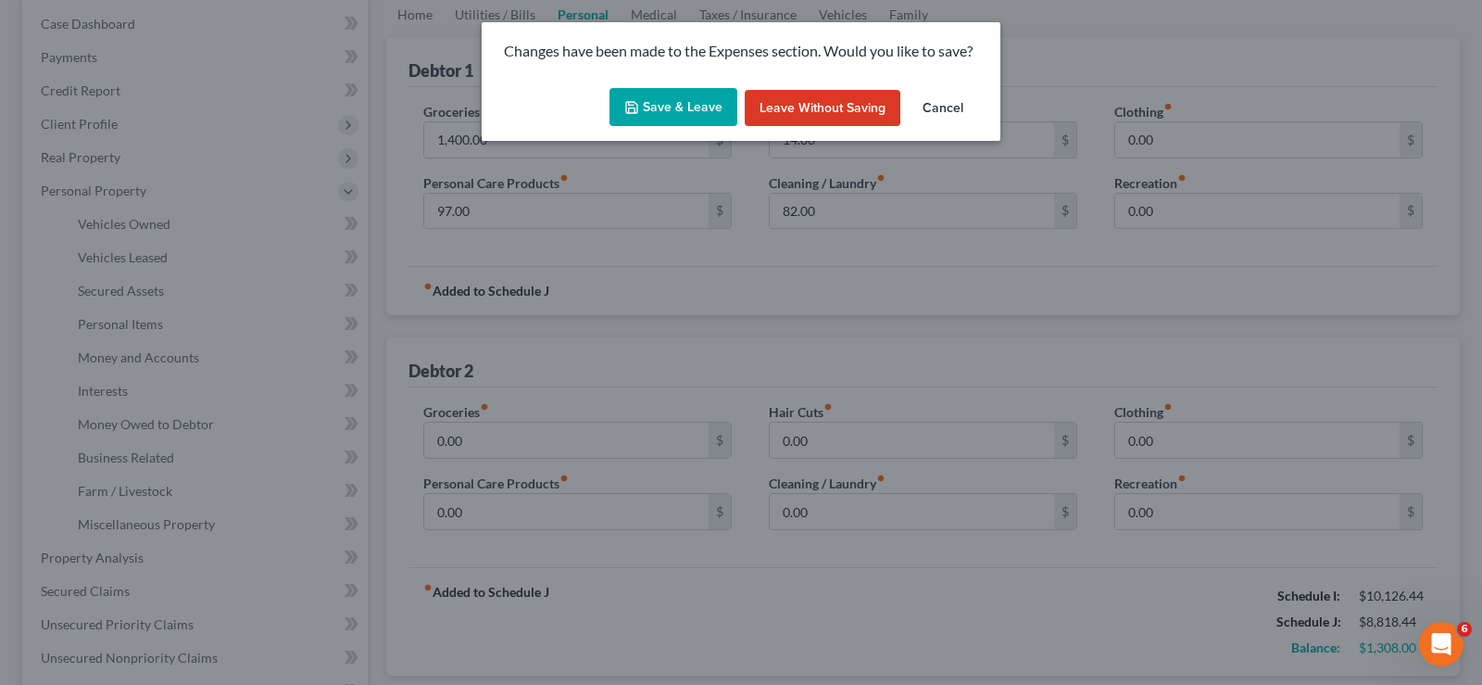 The image size is (1482, 685). What do you see at coordinates (1465, 629) in the screenshot?
I see `span: 6` at bounding box center [1465, 629].